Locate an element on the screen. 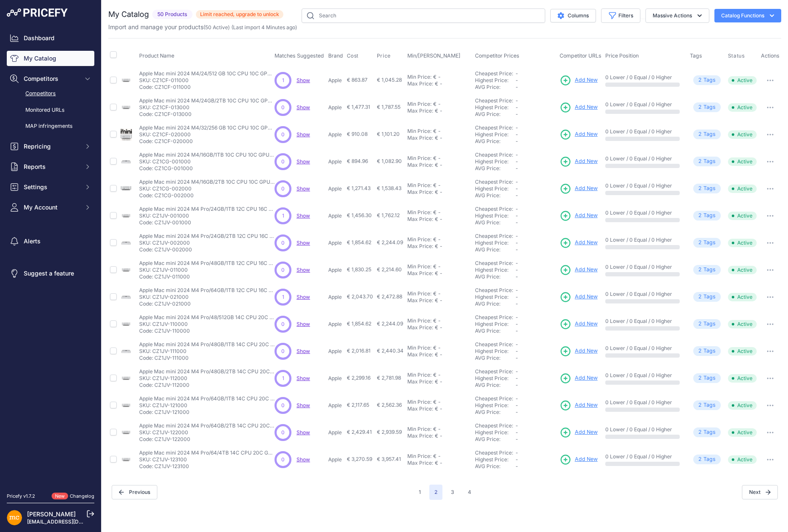 This screenshot has height=532, width=788. p: Code: CZ1CF-011000 is located at coordinates (207, 87).